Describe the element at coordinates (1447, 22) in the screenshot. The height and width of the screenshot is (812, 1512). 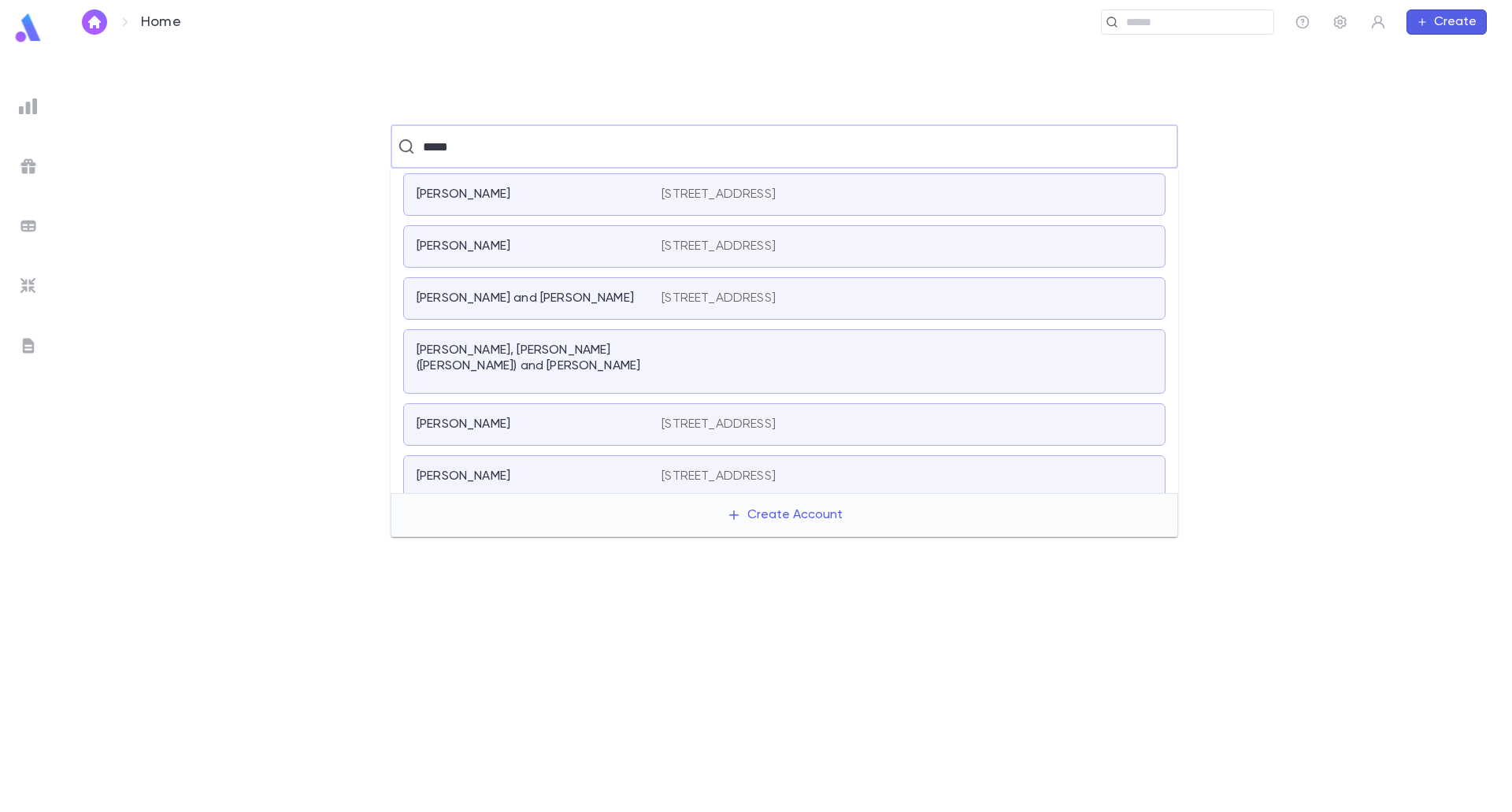
I see `button: Create` at that location.